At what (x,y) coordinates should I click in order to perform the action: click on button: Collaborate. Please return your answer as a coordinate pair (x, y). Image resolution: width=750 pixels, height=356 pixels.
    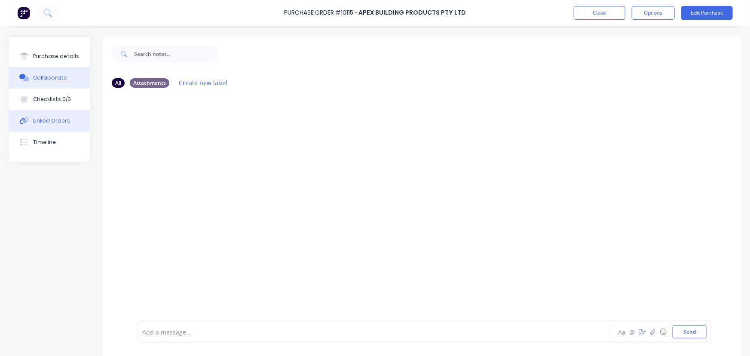
    Looking at the image, I should click on (49, 78).